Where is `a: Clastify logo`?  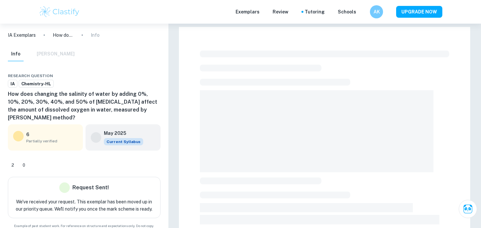
a: Clastify logo is located at coordinates (59, 12).